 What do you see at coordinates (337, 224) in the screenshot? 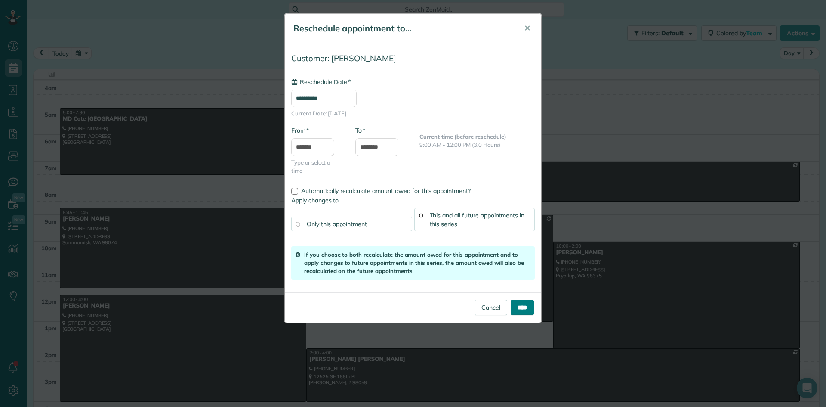
I see `span: Only this appointment` at bounding box center [337, 224].